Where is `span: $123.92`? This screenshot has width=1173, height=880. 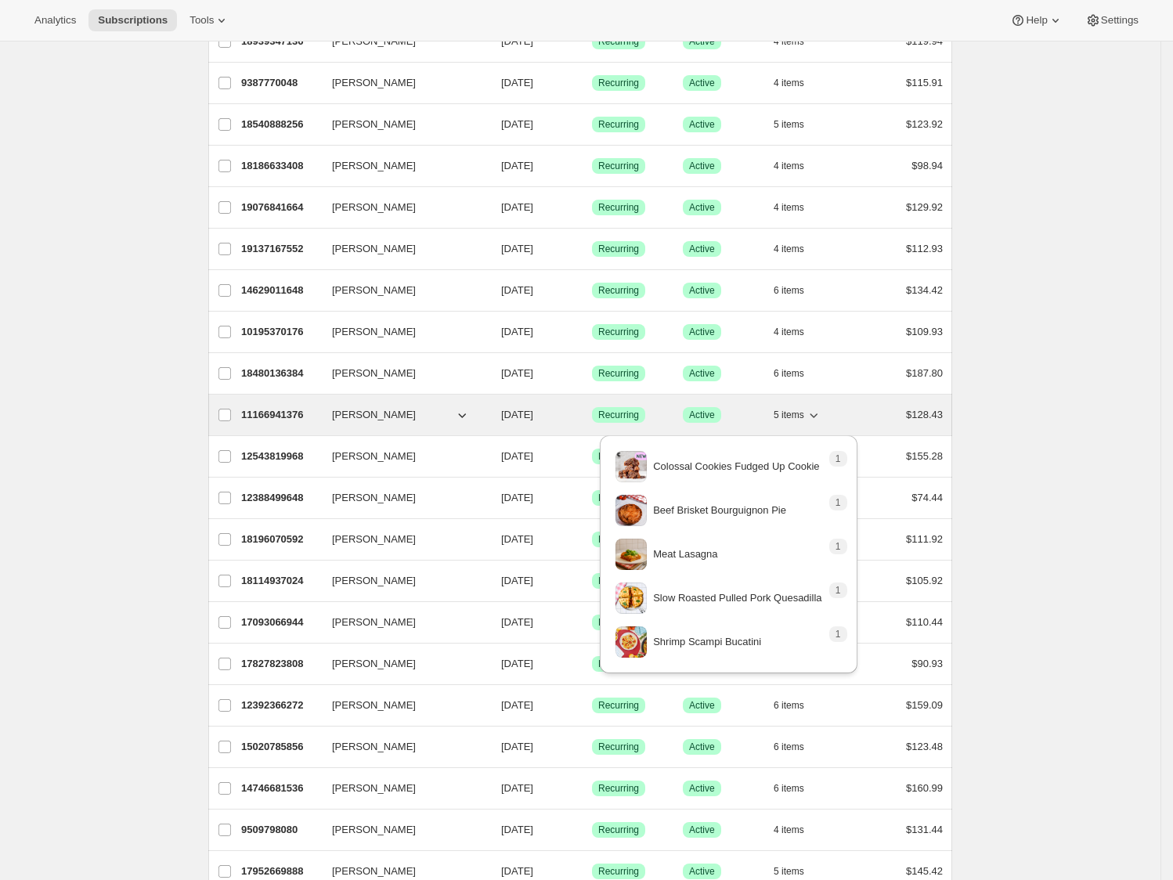 span: $123.92 is located at coordinates (924, 124).